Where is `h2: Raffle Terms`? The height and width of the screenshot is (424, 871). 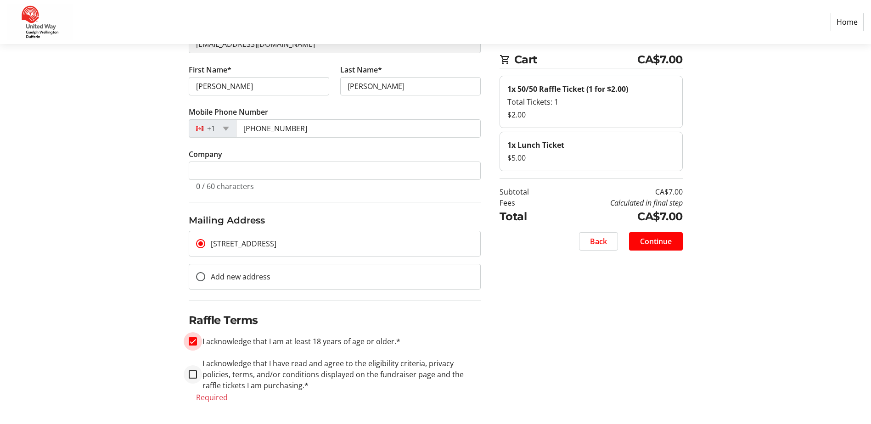
h2: Raffle Terms is located at coordinates (335, 321).